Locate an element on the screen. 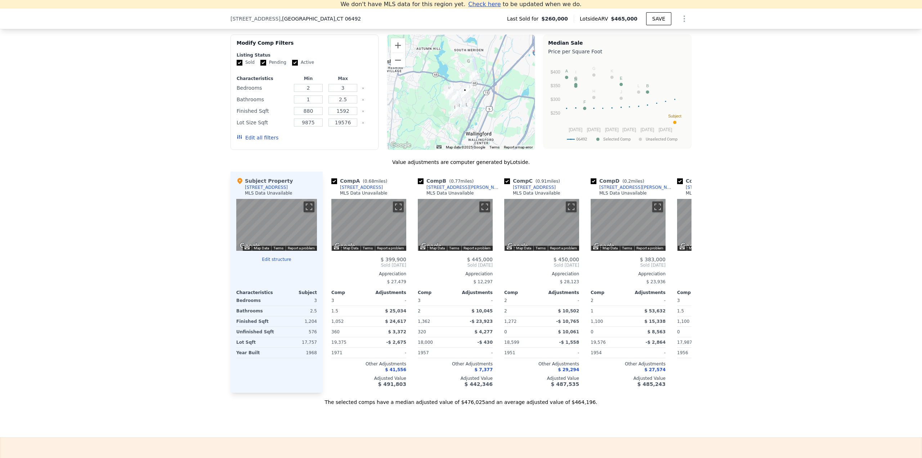 The width and height of the screenshot is (922, 458). span: 0.77 is located at coordinates (456, 181).